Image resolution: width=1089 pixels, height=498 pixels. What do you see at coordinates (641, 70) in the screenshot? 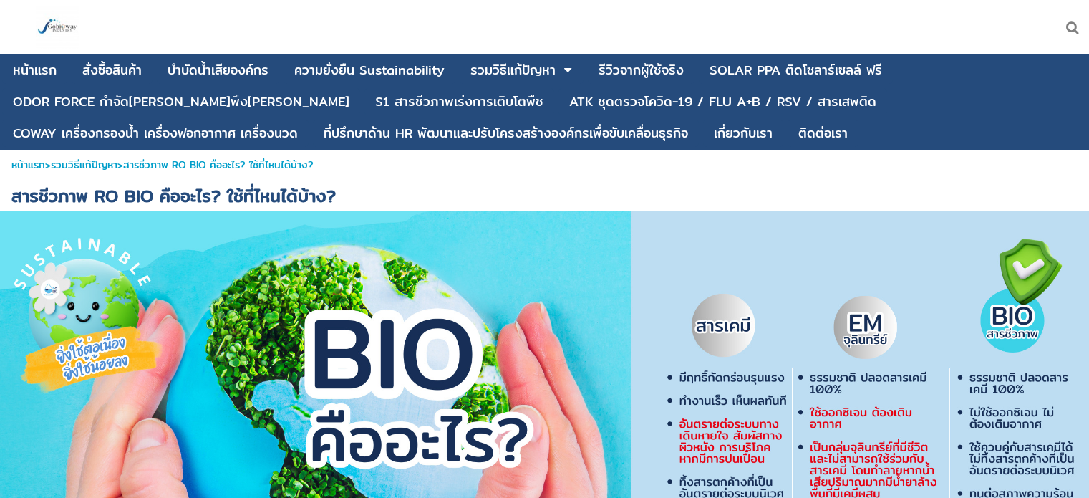
I see `a: รีวิวจากผู้ใช้จริง` at bounding box center [641, 70].